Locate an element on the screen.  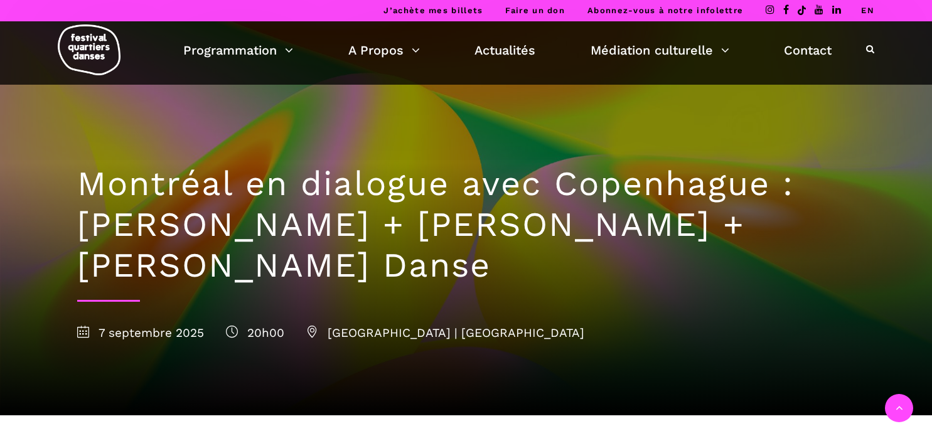
a: Programmation is located at coordinates (238, 50).